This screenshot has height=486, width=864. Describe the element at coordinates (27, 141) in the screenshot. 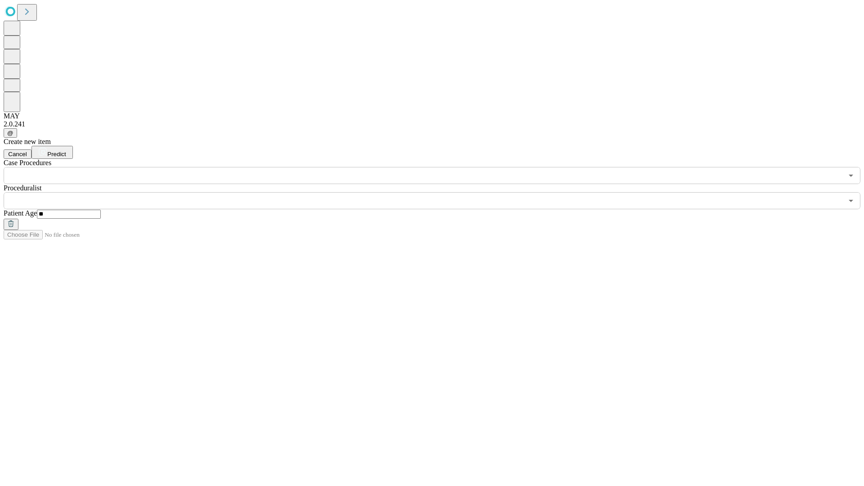

I see `span: Create new item` at that location.